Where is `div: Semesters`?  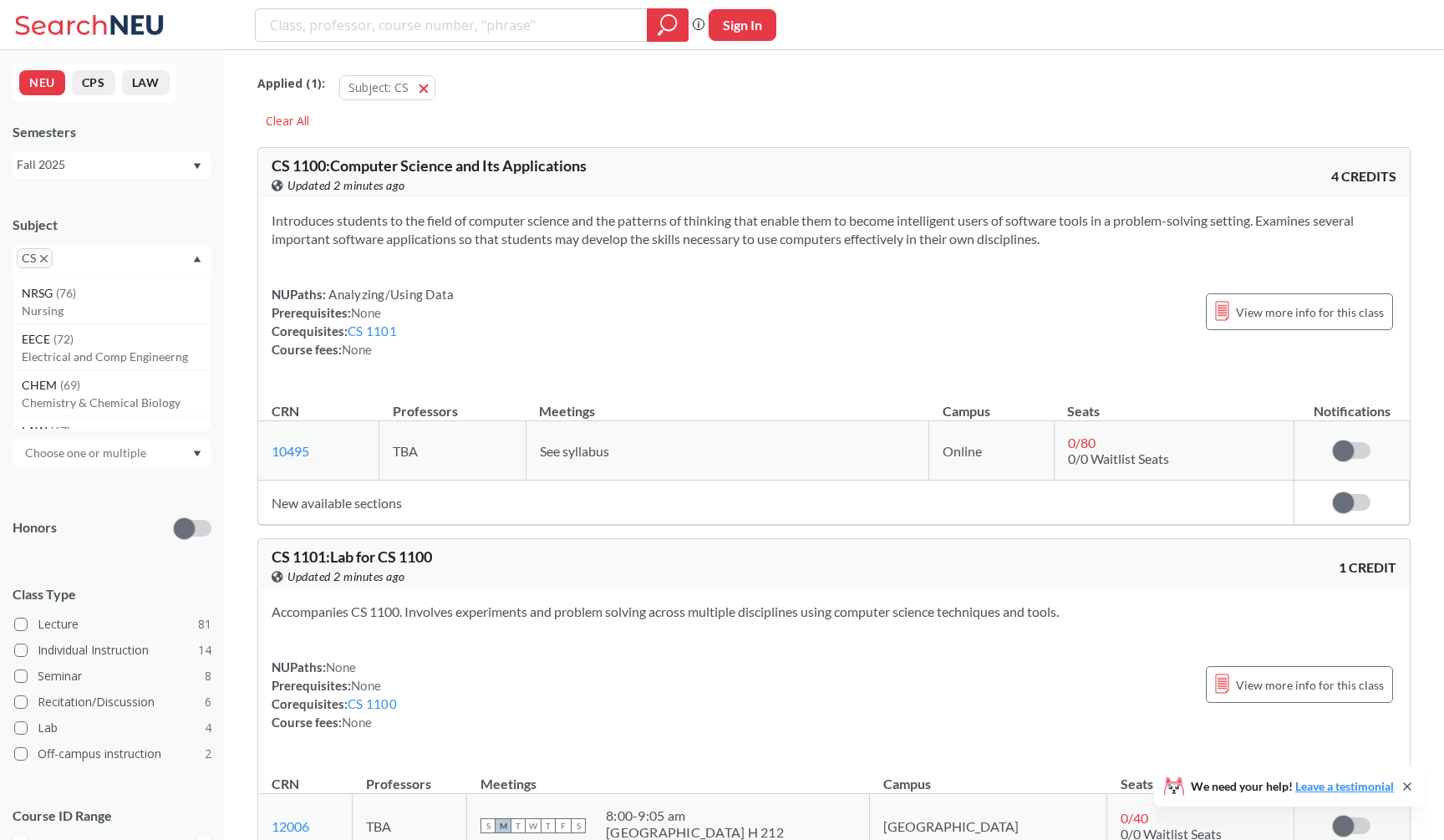
div: Semesters is located at coordinates (112, 132).